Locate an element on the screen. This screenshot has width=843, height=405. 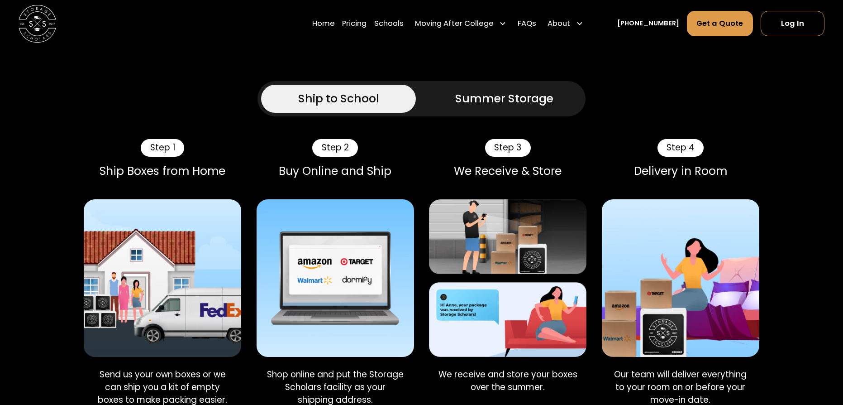
a: Get a Quote is located at coordinates (720, 24).